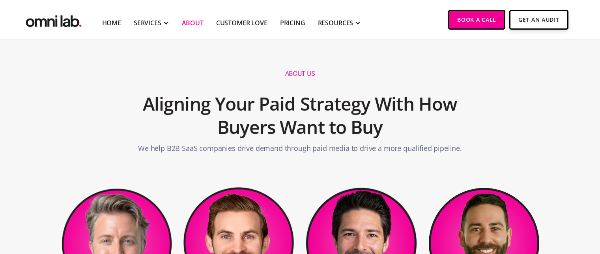 This screenshot has height=254, width=600. I want to click on a: Get An Audit, so click(538, 20).